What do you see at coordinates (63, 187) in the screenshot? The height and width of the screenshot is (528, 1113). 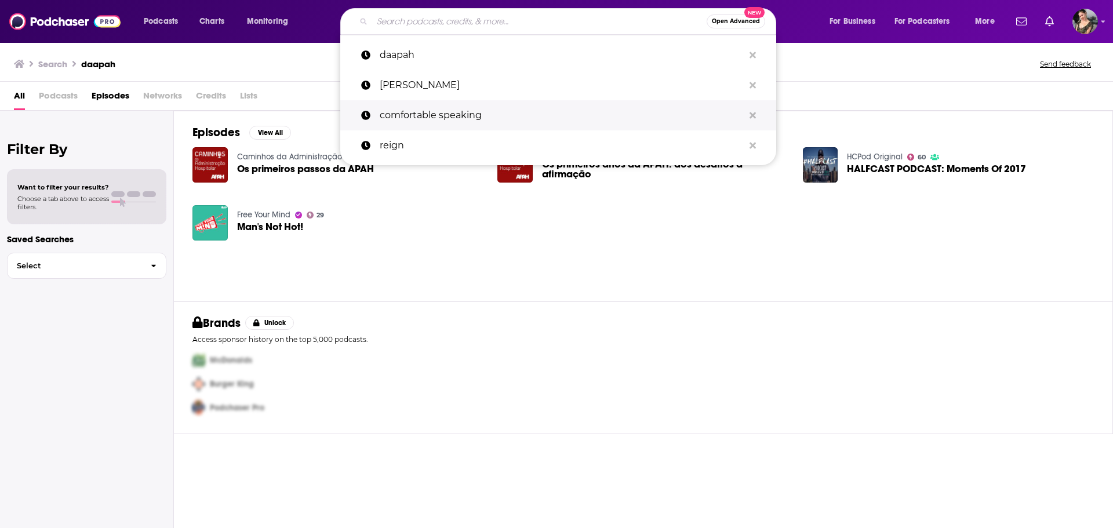 I see `span: Want to filter your results?` at bounding box center [63, 187].